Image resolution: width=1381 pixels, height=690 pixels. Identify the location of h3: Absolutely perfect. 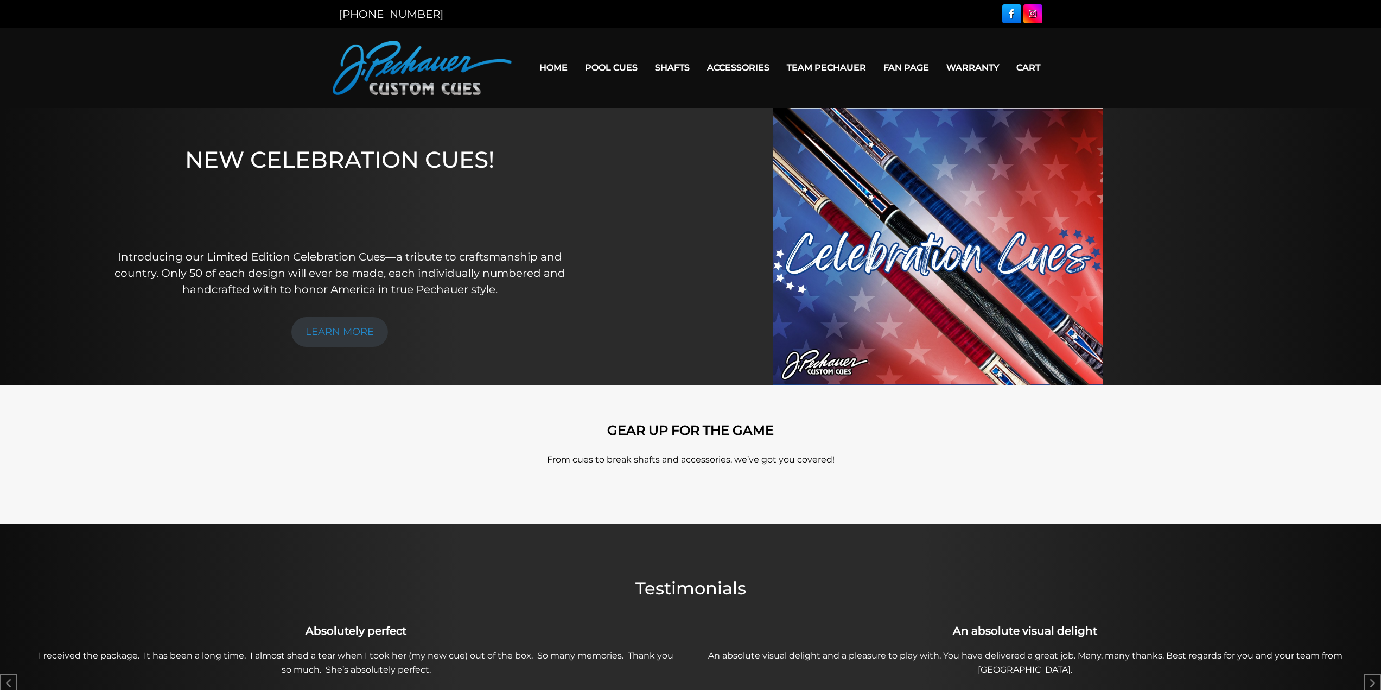
(356, 631).